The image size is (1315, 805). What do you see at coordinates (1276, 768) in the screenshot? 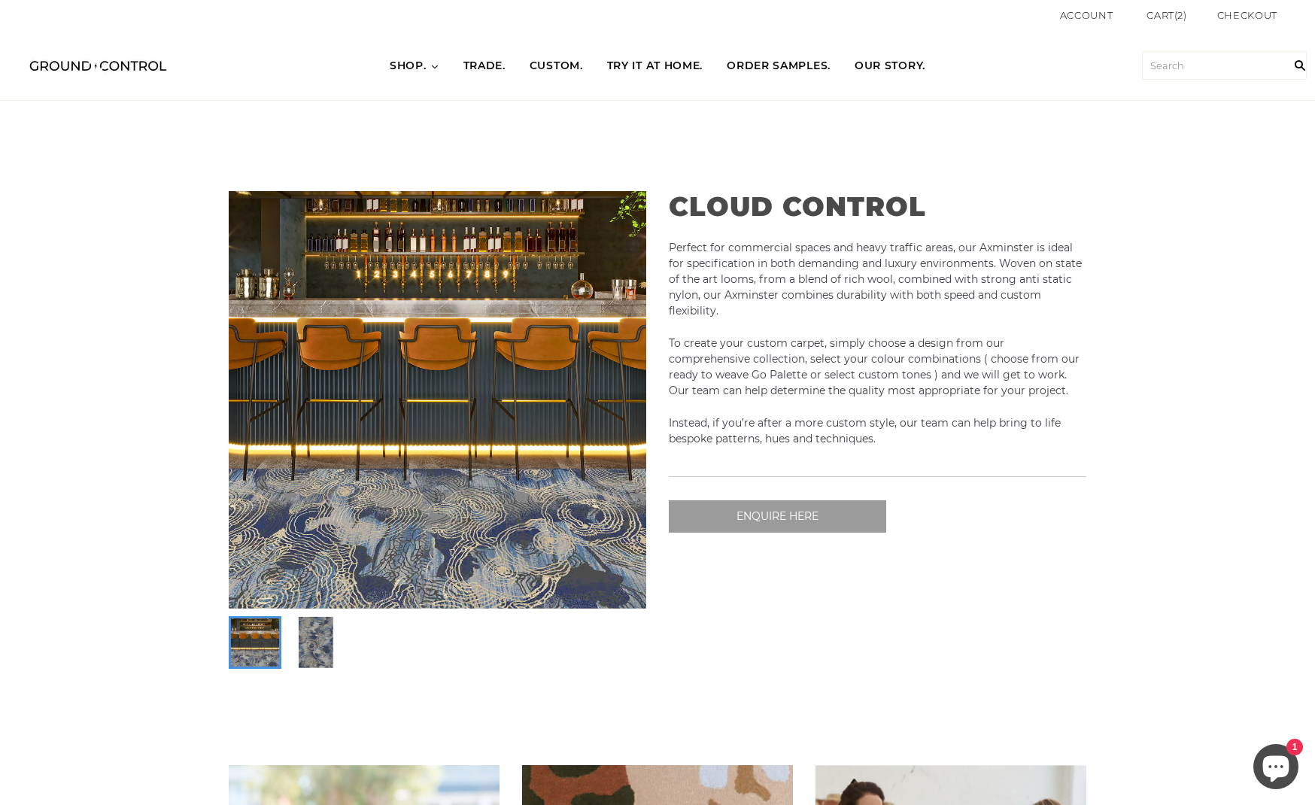
I see `inbox-online-store-chat: Shopify online store chat` at bounding box center [1276, 768].